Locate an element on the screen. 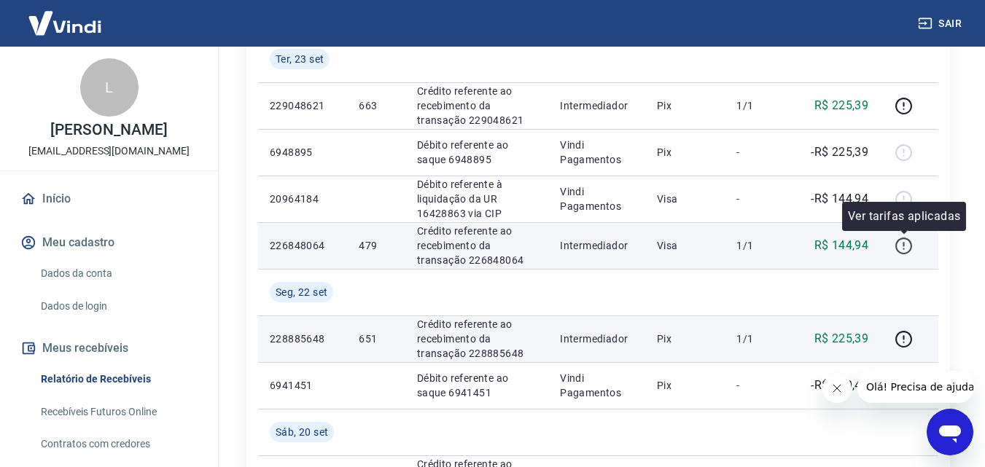 Image resolution: width=985 pixels, height=467 pixels. p: Crédito referente ao recebimento da transação 228885648 is located at coordinates (477, 339).